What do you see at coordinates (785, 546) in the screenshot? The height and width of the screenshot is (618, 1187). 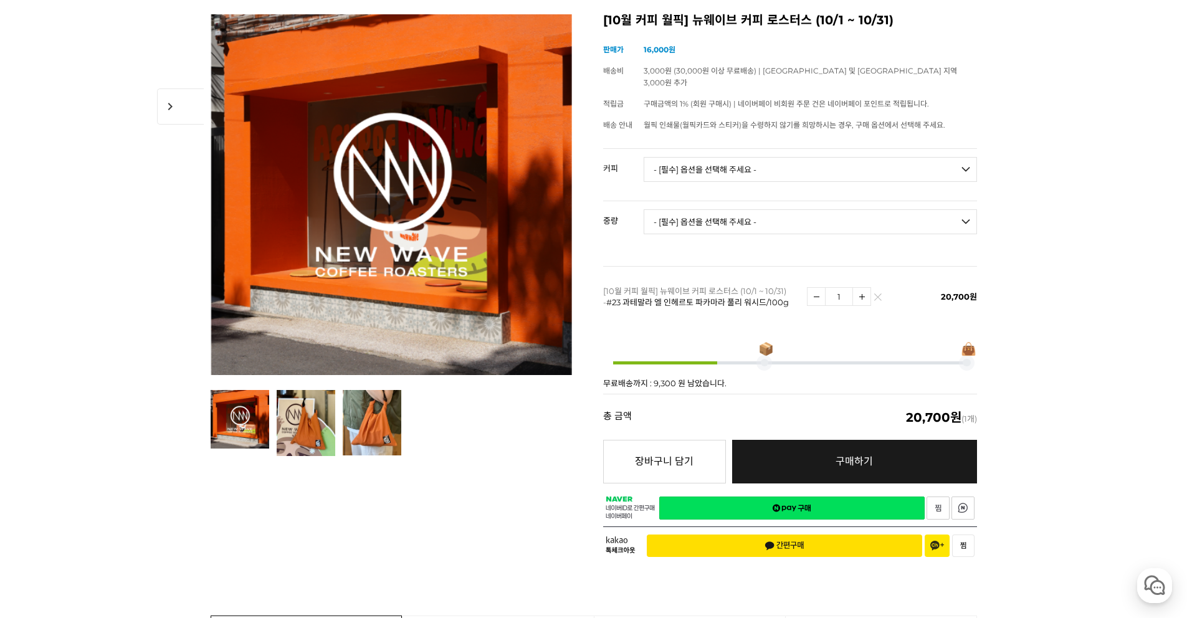 I see `span: 간편구매` at bounding box center [785, 546].